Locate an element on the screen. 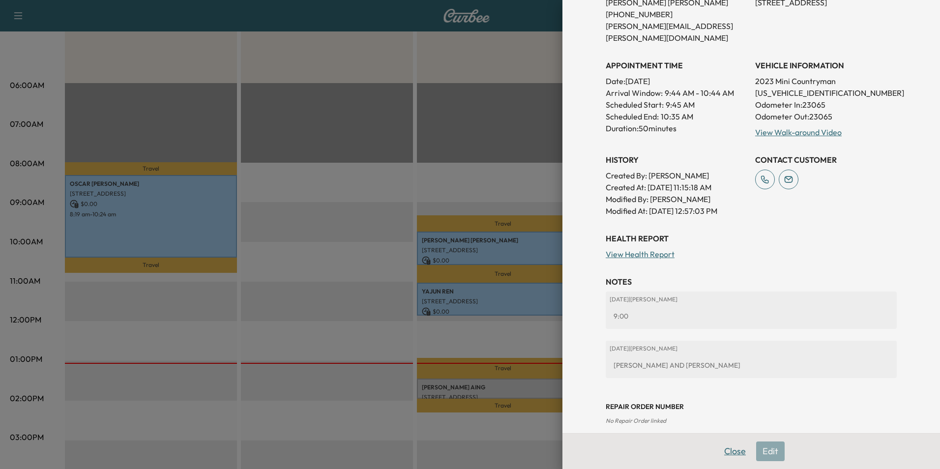 Image resolution: width=940 pixels, height=469 pixels. p: Scheduled End: is located at coordinates (632, 117).